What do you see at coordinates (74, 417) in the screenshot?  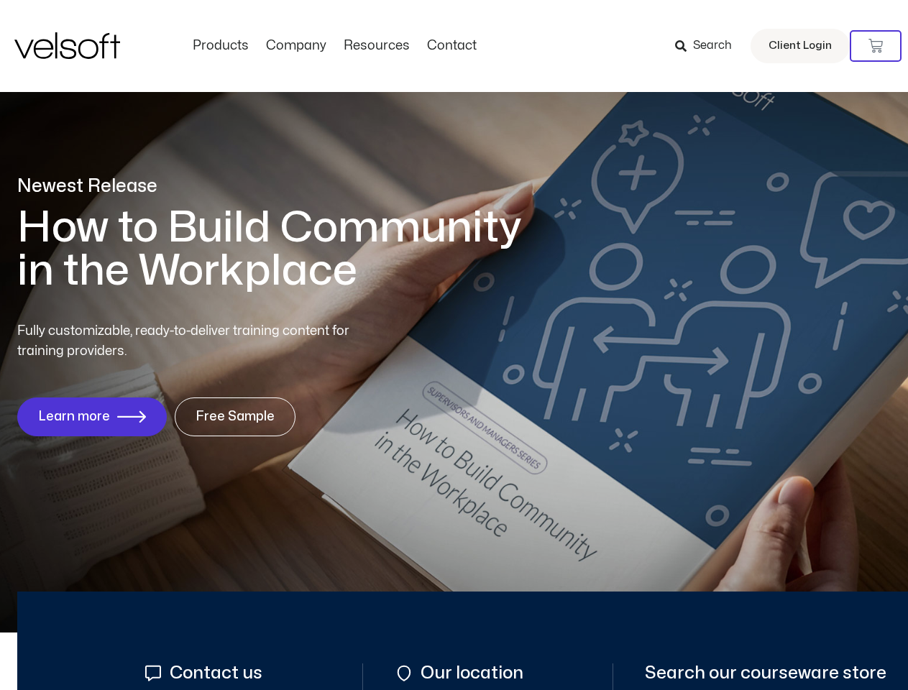 I see `span: Learn more` at bounding box center [74, 417].